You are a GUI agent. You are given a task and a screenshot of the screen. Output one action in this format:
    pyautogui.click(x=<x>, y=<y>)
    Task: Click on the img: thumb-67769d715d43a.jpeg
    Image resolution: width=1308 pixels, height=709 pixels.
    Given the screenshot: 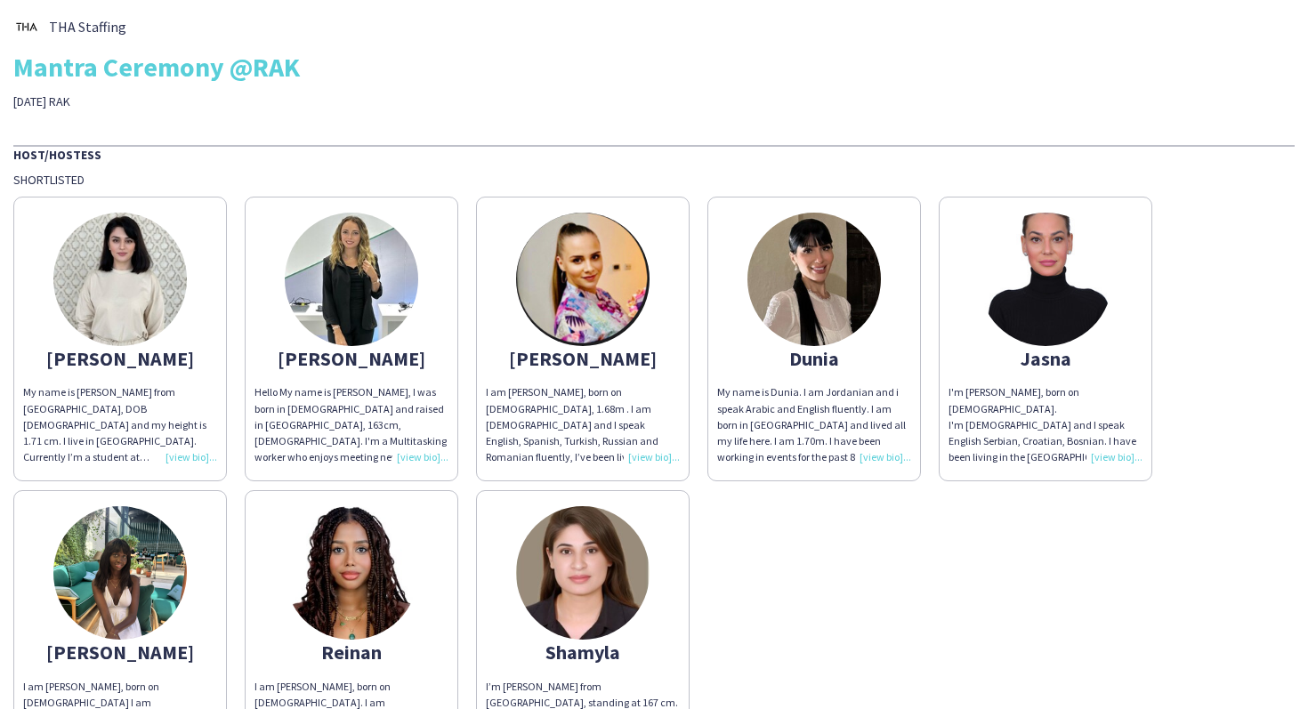 What is the action you would take?
    pyautogui.click(x=583, y=279)
    